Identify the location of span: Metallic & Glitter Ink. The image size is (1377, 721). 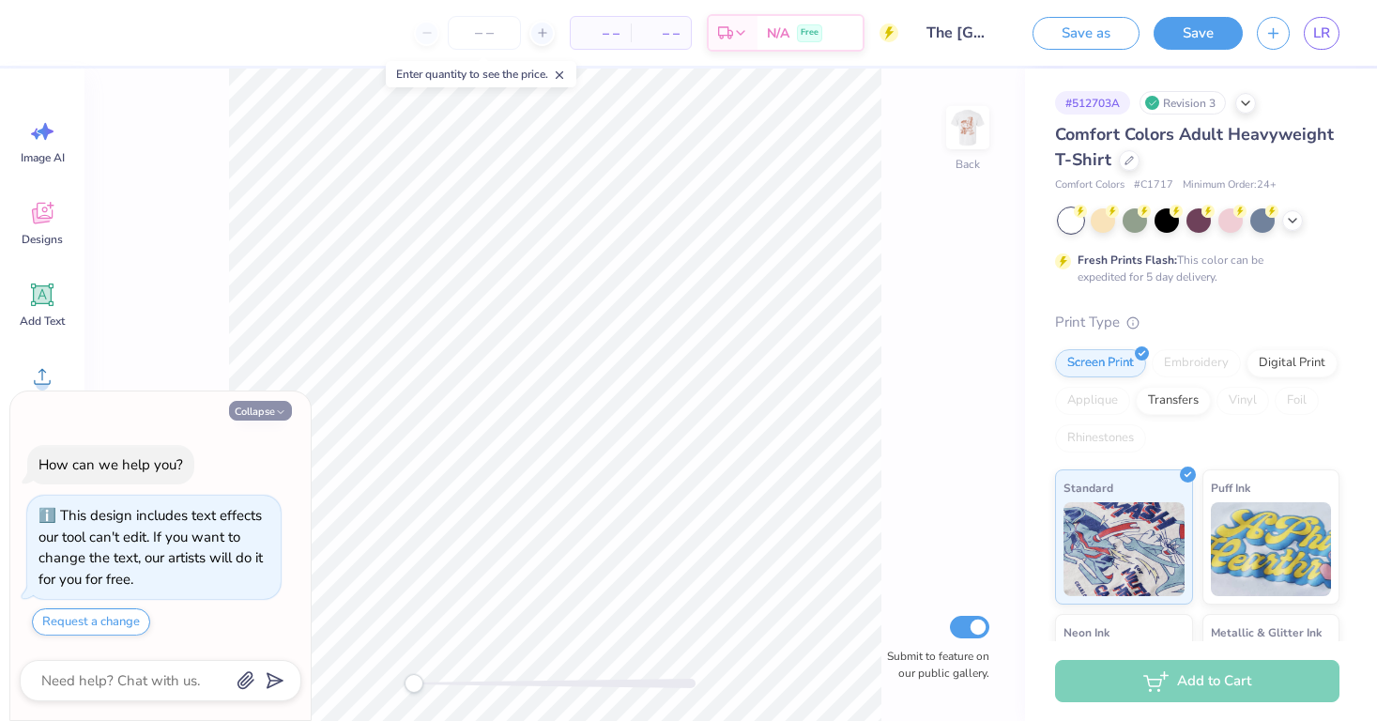
(1266, 632).